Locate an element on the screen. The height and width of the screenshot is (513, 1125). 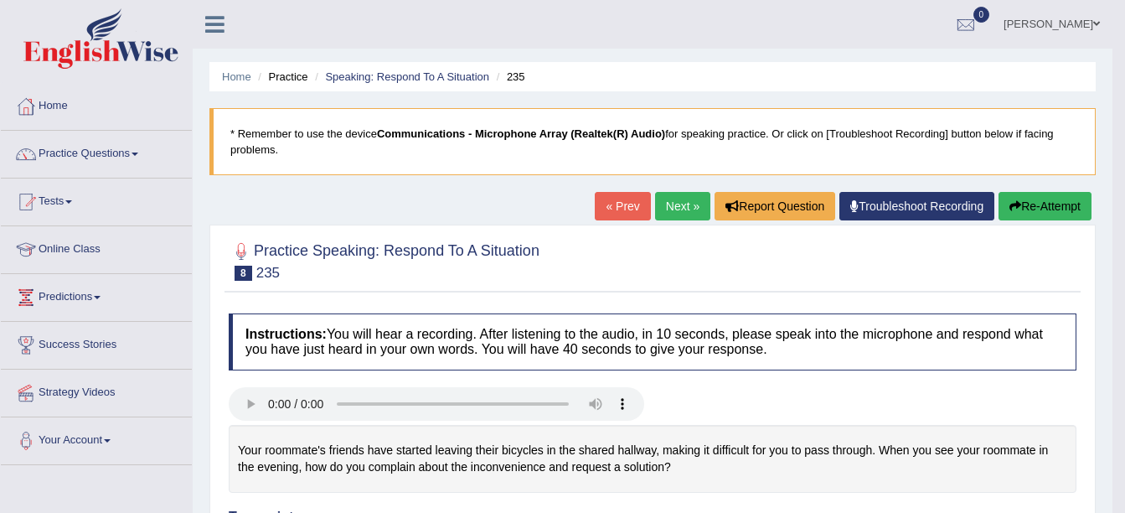
button: Report Question is located at coordinates (775, 206).